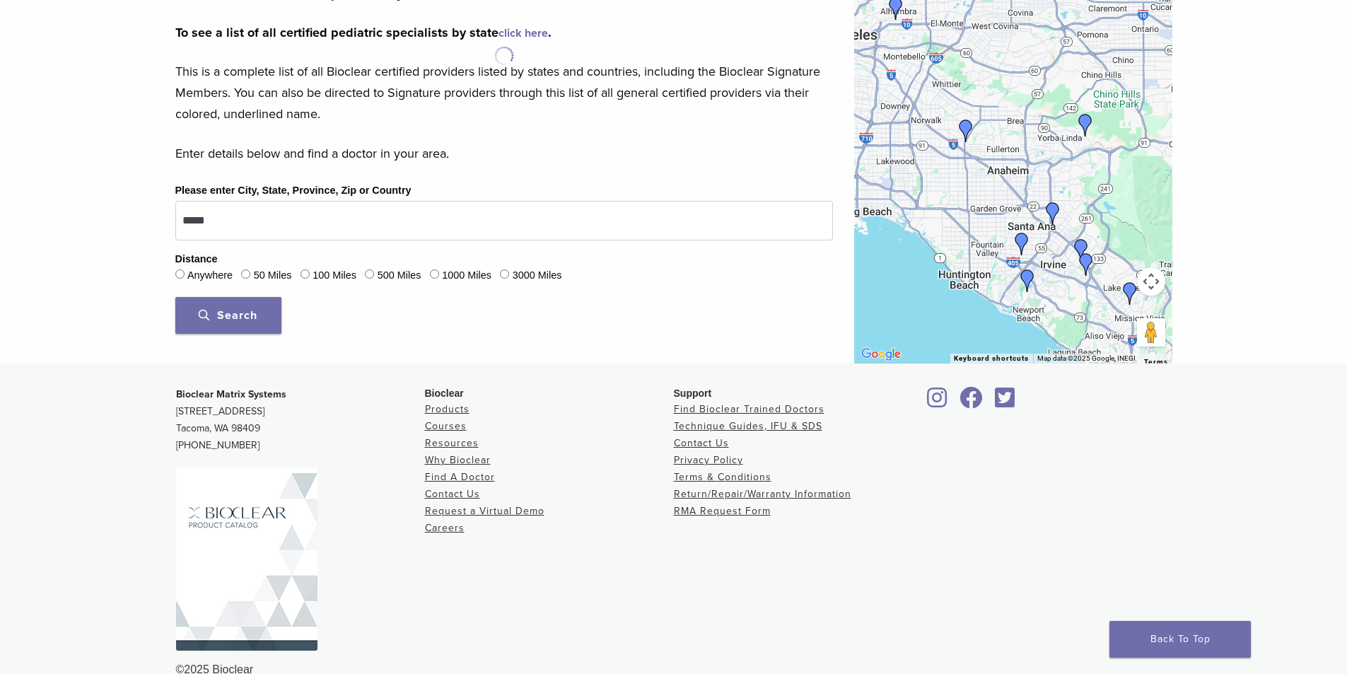 The height and width of the screenshot is (674, 1347). What do you see at coordinates (445, 426) in the screenshot?
I see `a: Courses` at bounding box center [445, 426].